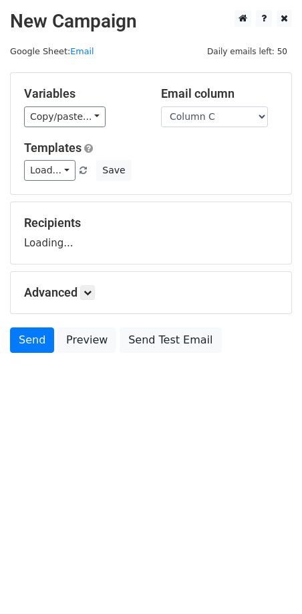  What do you see at coordinates (248, 52) in the screenshot?
I see `span: Daily emails left: 50` at bounding box center [248, 52].